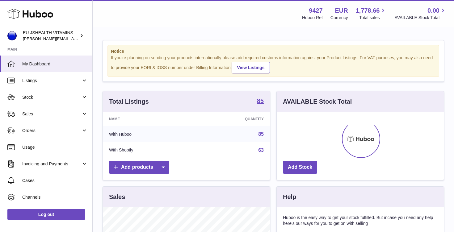 The width and height of the screenshot is (454, 232). What do you see at coordinates (373, 18) in the screenshot?
I see `span: Total sales` at bounding box center [373, 18].